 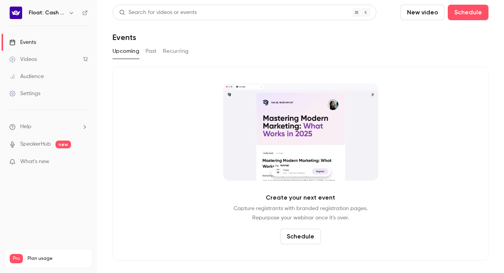 What do you see at coordinates (16, 259) in the screenshot?
I see `span: Pro` at bounding box center [16, 259].